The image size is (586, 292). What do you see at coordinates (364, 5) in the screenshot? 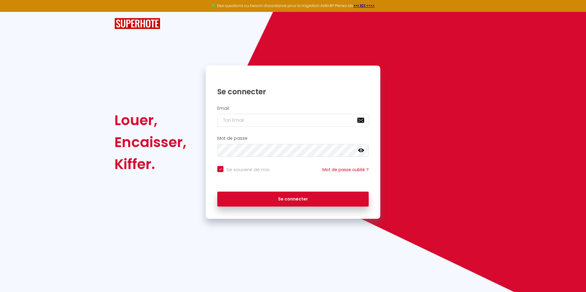
I see `a: >>> ICI <<<<` at bounding box center [364, 5].